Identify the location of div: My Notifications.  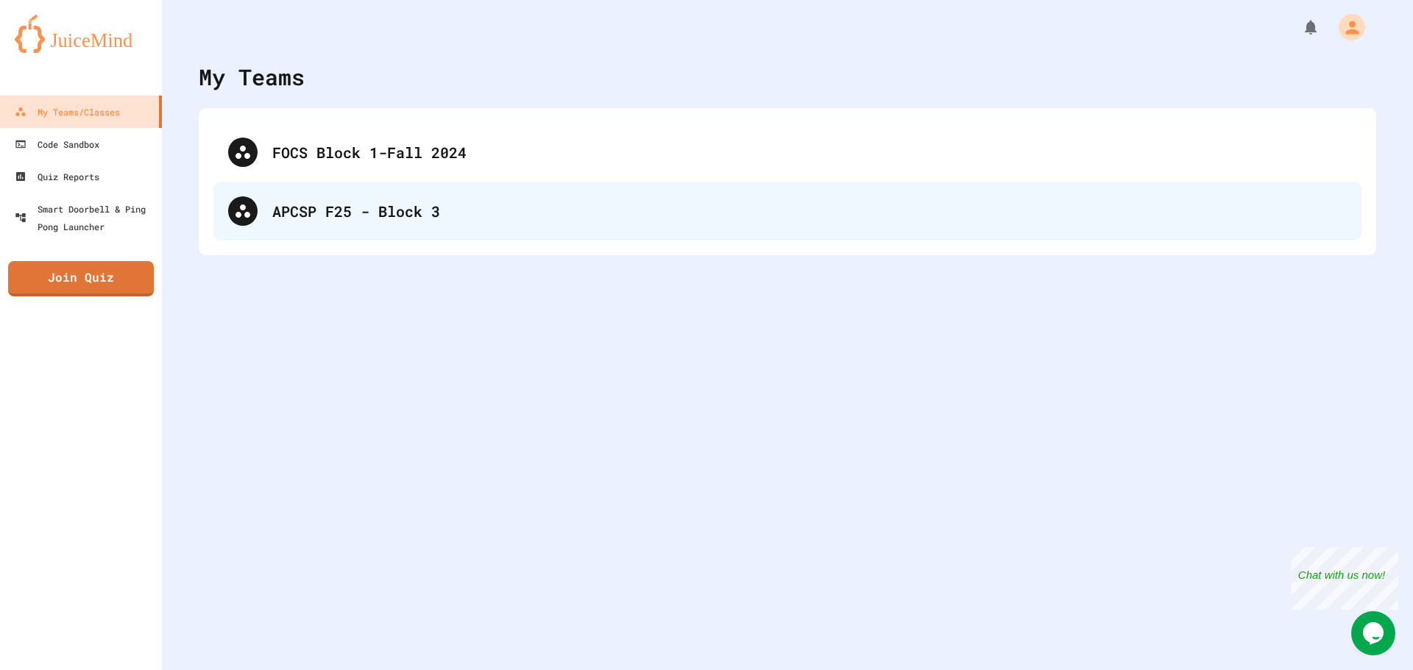
(1299, 27).